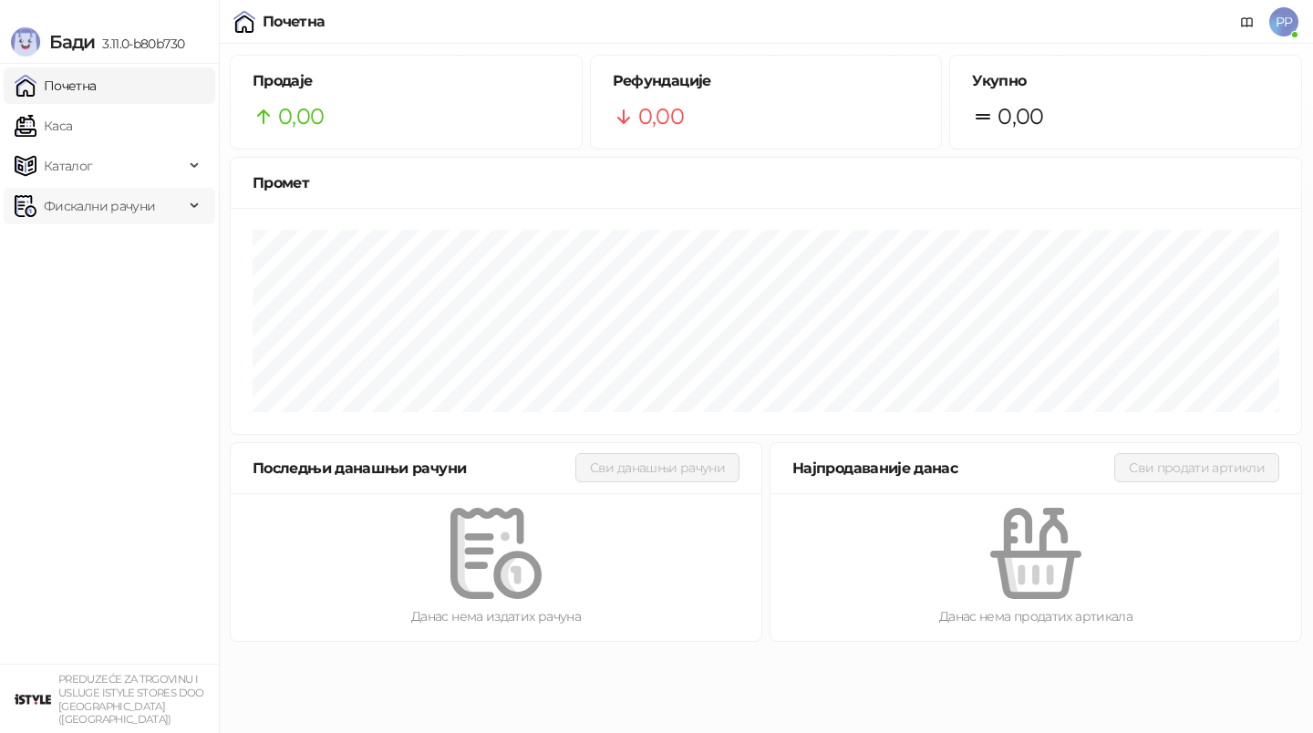  What do you see at coordinates (406, 81) in the screenshot?
I see `h5: Продаје` at bounding box center [406, 81].